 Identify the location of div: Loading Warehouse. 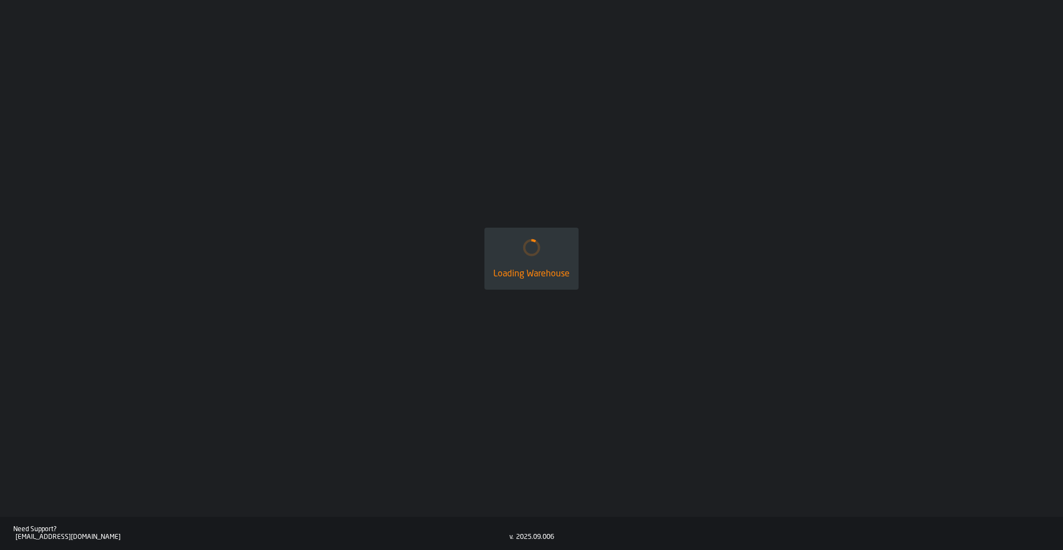
(532, 274).